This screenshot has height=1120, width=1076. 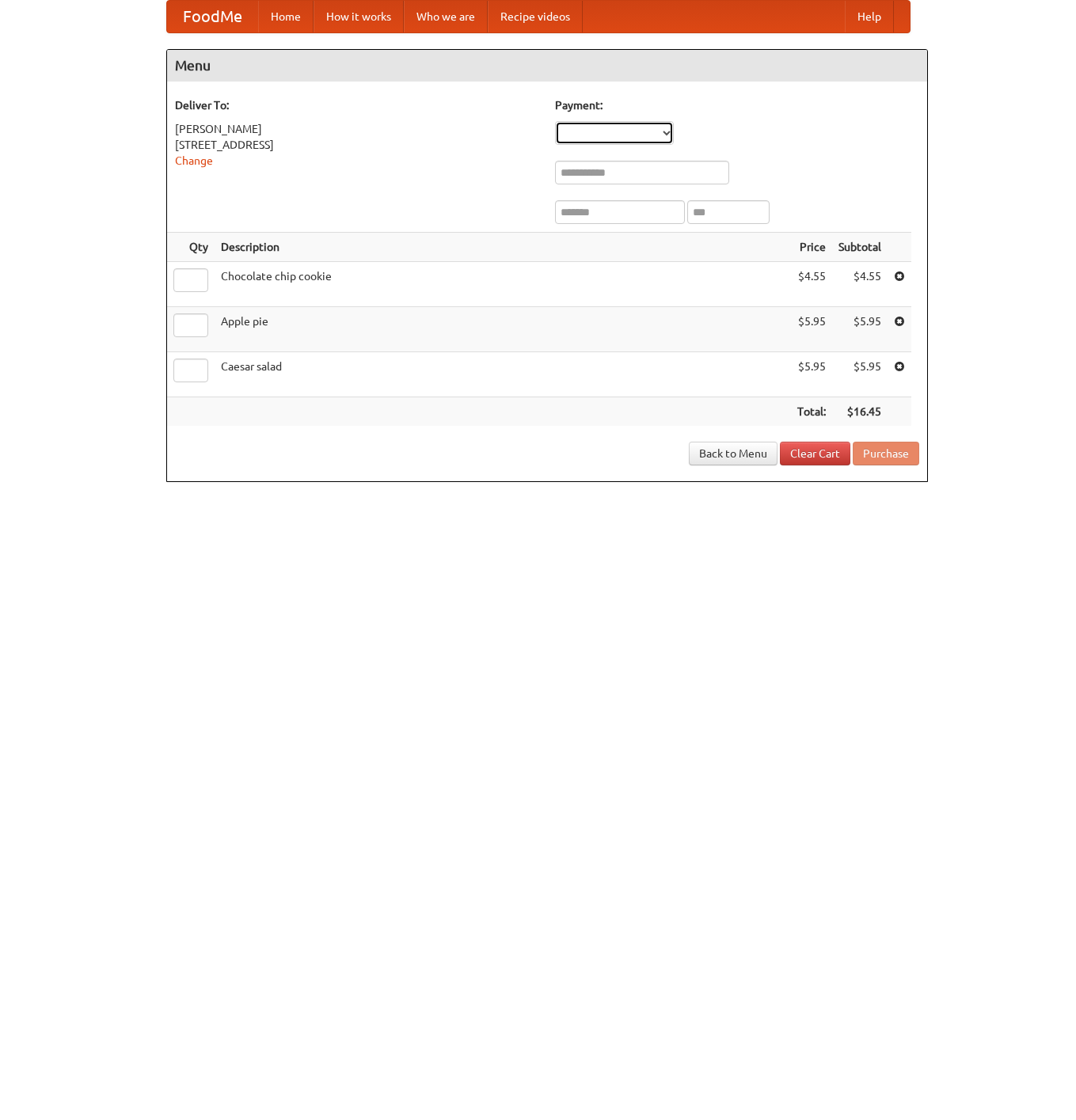 What do you see at coordinates (547, 66) in the screenshot?
I see `h4: Menu` at bounding box center [547, 66].